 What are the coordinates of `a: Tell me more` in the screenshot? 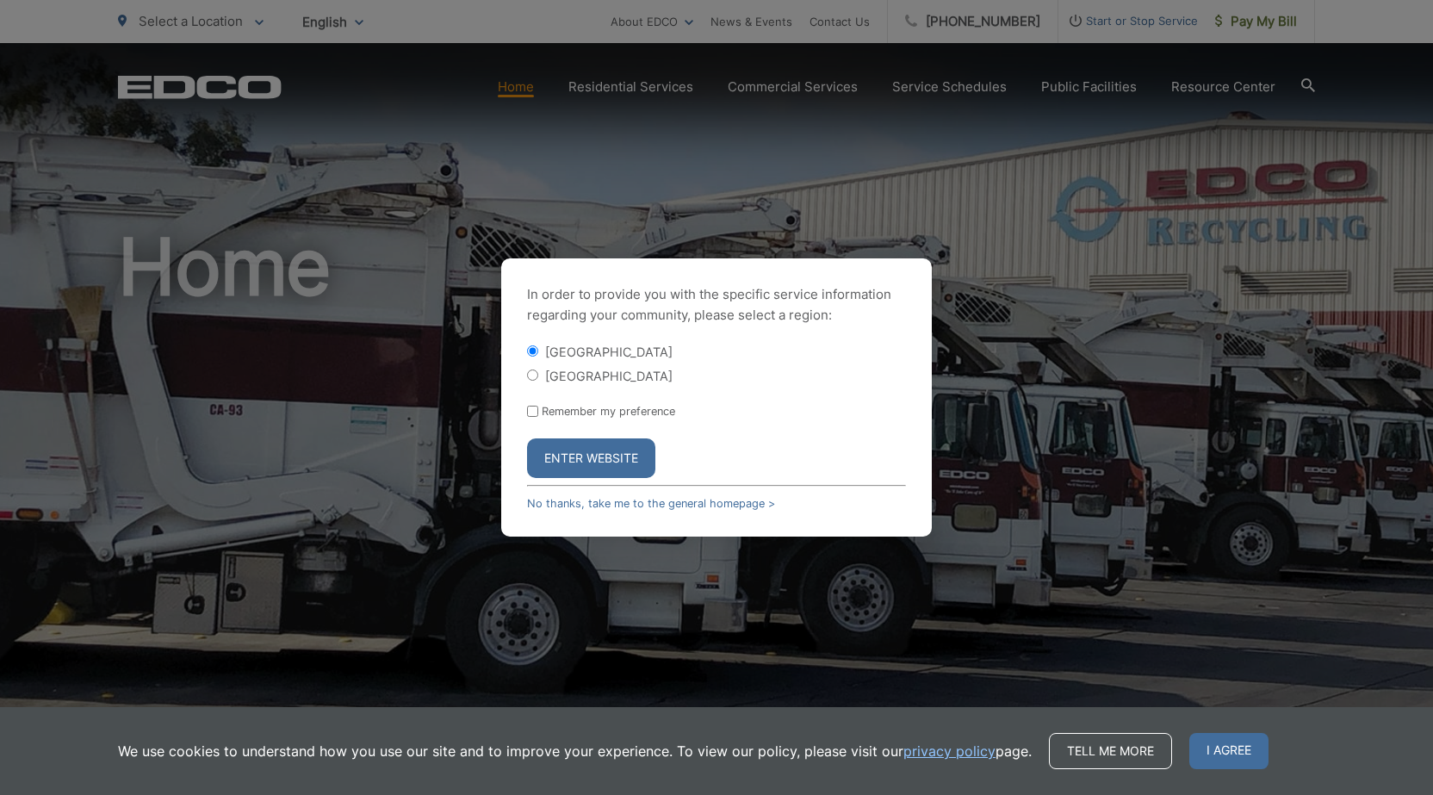 It's located at (1110, 751).